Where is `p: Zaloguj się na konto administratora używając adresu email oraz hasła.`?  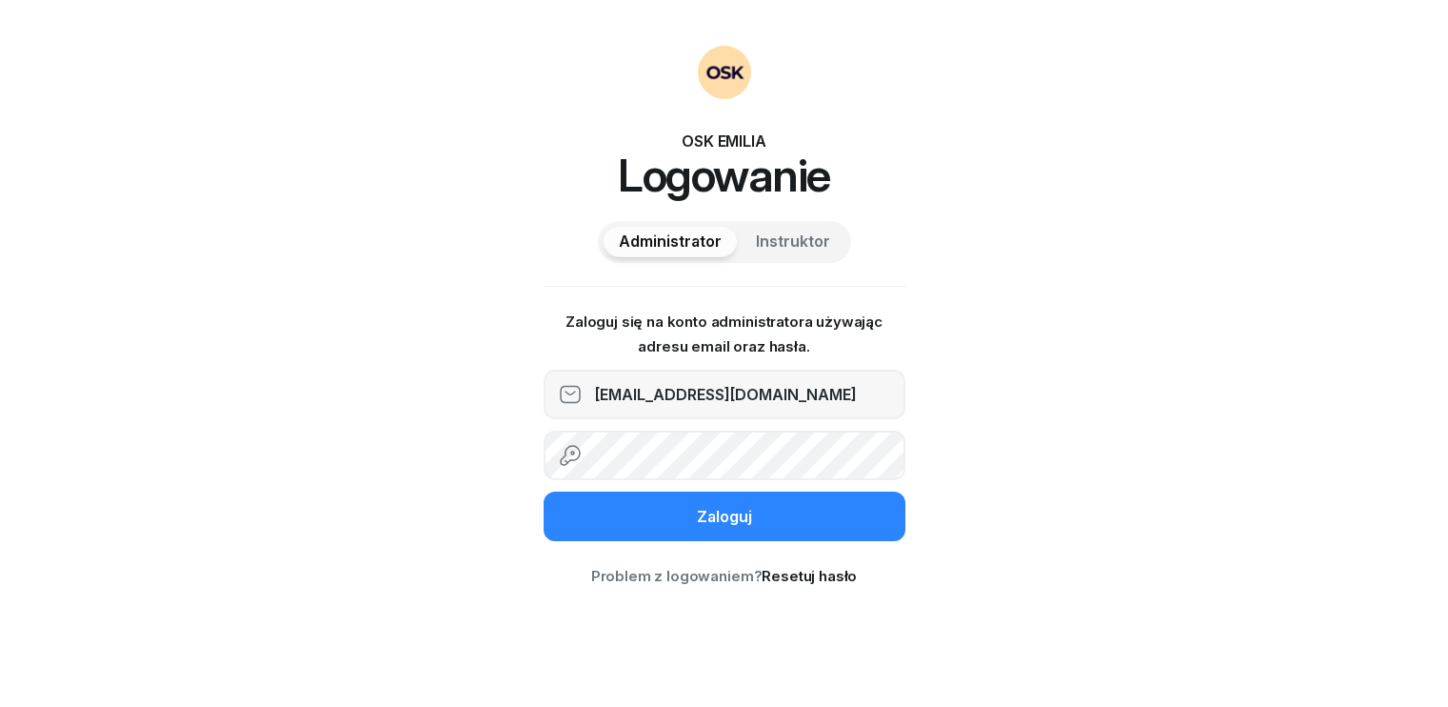
p: Zaloguj się na konto administratora używając adresu email oraz hasła. is located at coordinates (725, 333).